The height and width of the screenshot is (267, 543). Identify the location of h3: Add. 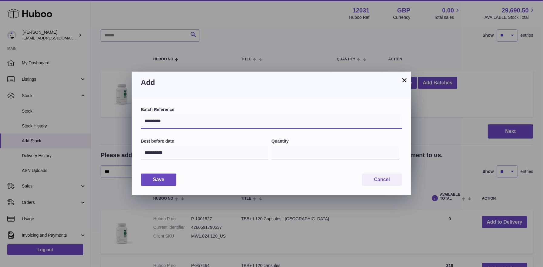
(272, 82).